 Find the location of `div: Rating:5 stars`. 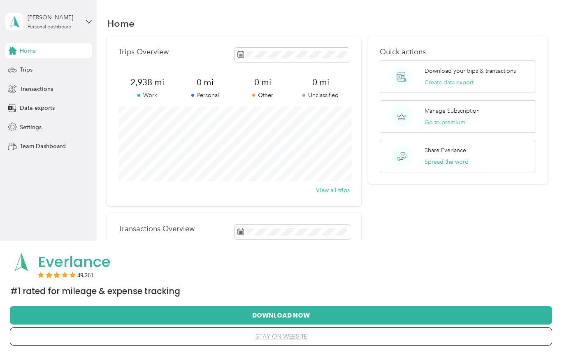

div: Rating:5 stars is located at coordinates (66, 275).